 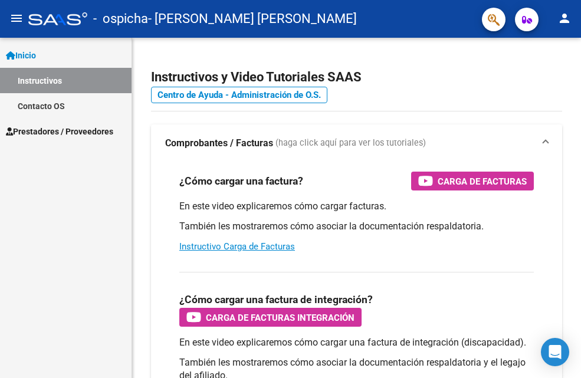 I want to click on strong: Comprobantes / Facturas, so click(x=219, y=143).